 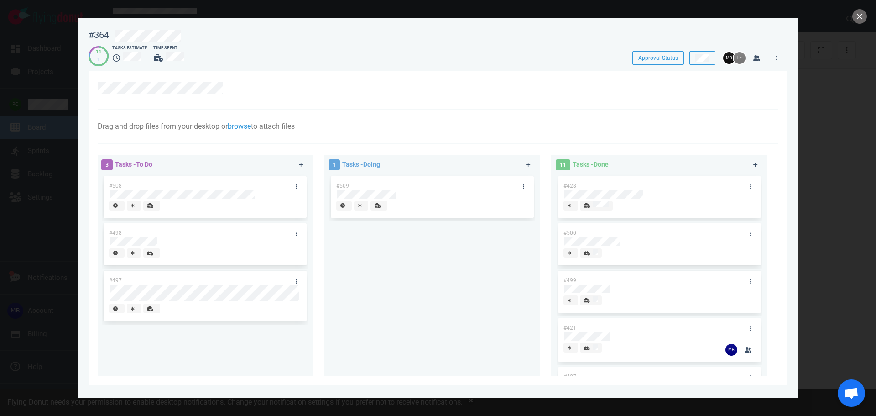 What do you see at coordinates (107, 165) in the screenshot?
I see `span: 3` at bounding box center [107, 165].